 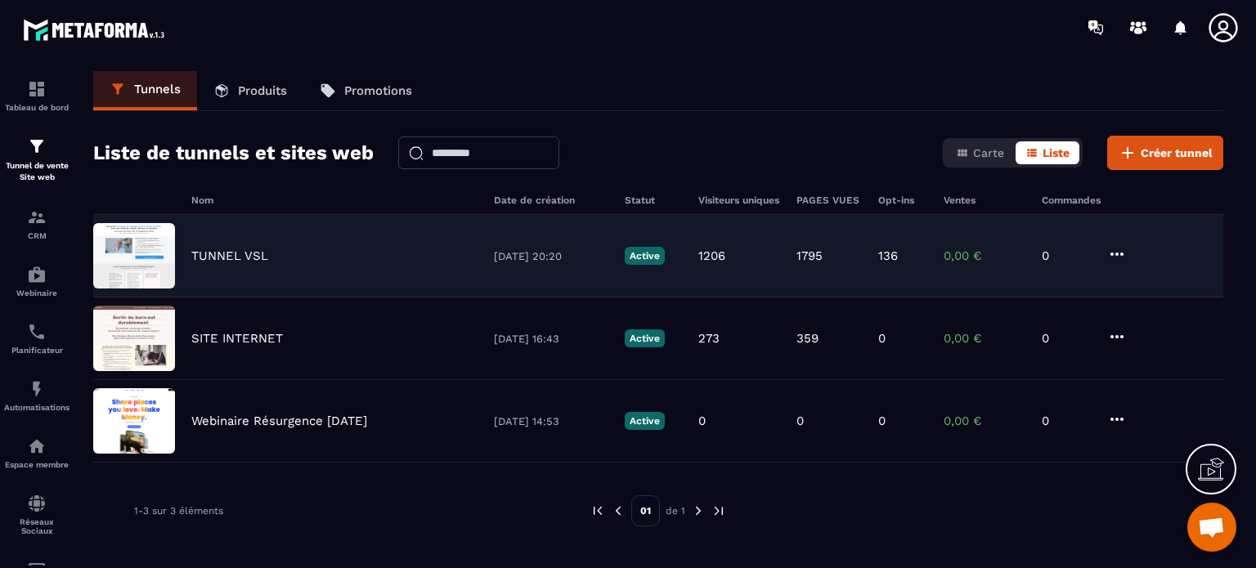 What do you see at coordinates (711, 256) in the screenshot?
I see `p: 1206` at bounding box center [711, 256].